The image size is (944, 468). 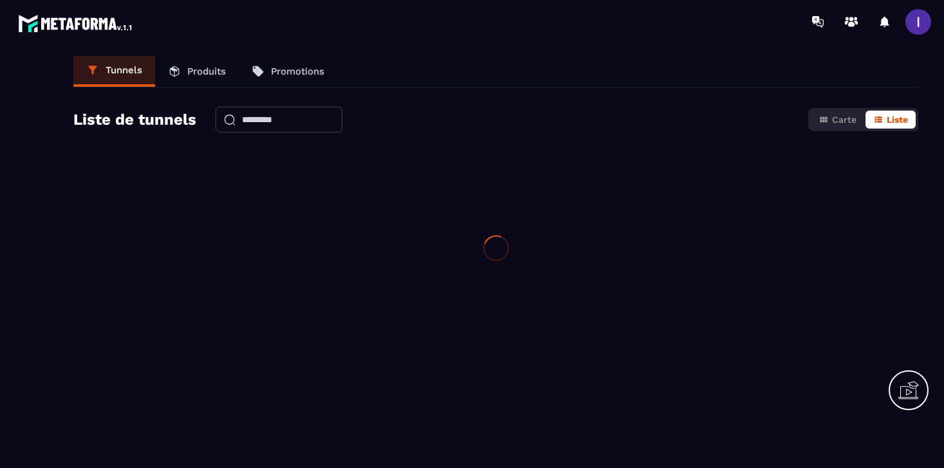 What do you see at coordinates (297, 71) in the screenshot?
I see `p: Promotions` at bounding box center [297, 71].